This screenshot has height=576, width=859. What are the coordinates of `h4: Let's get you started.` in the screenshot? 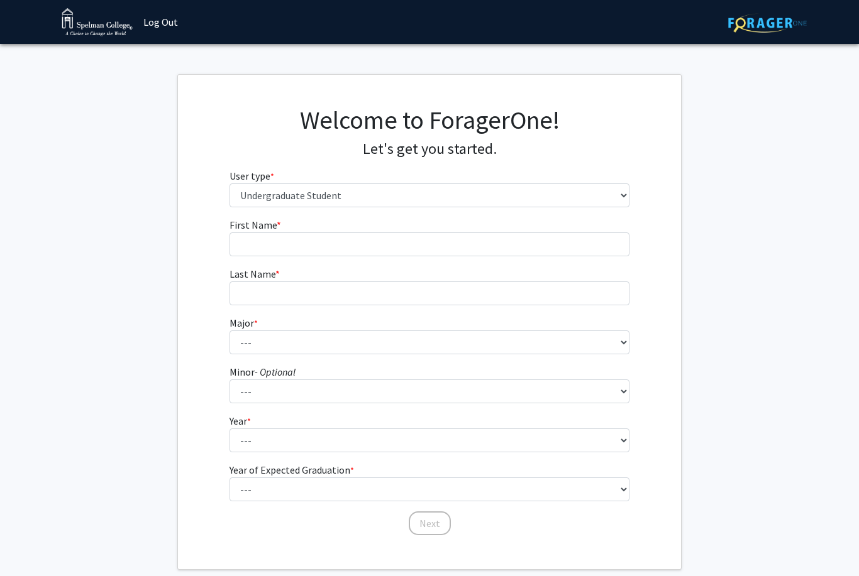 It's located at (429, 149).